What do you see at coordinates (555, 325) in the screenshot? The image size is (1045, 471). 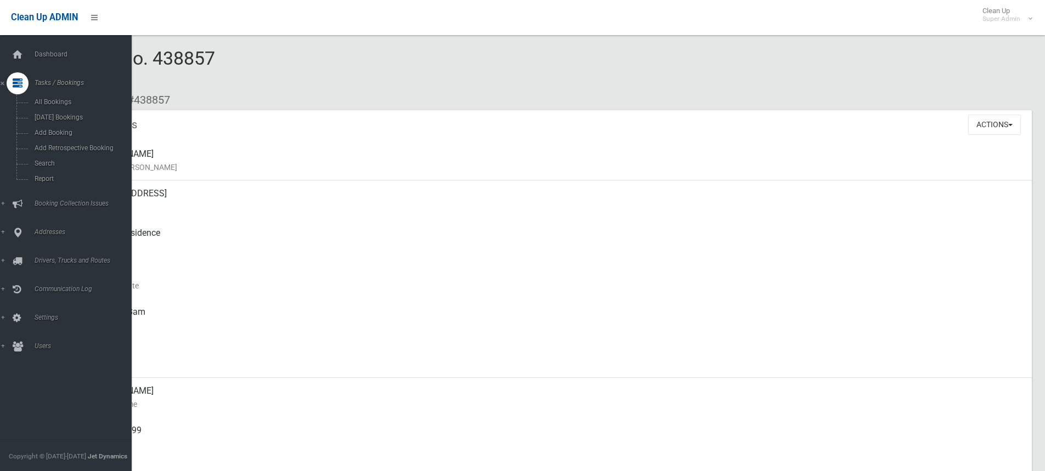 I see `small: Collected At` at bounding box center [555, 325].